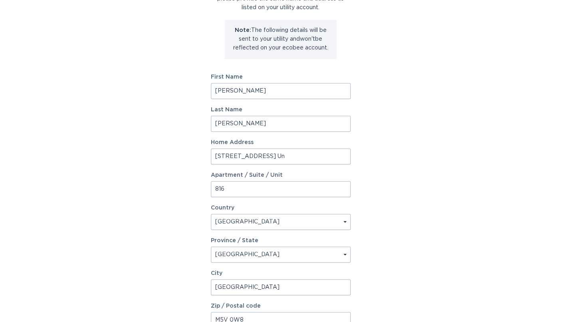 This screenshot has width=561, height=322. What do you see at coordinates (281, 142) in the screenshot?
I see `label: Home Address` at bounding box center [281, 142].